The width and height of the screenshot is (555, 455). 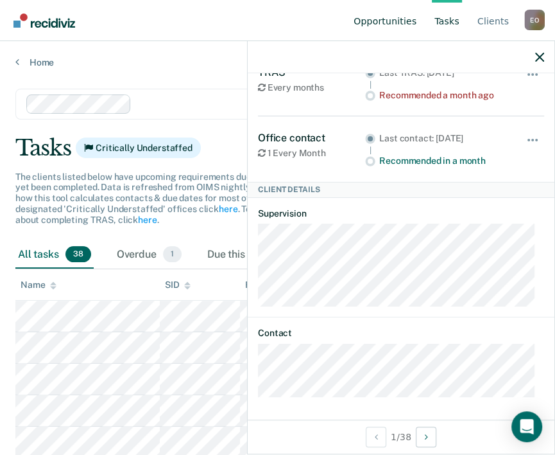 I want to click on dt: Contact, so click(x=401, y=333).